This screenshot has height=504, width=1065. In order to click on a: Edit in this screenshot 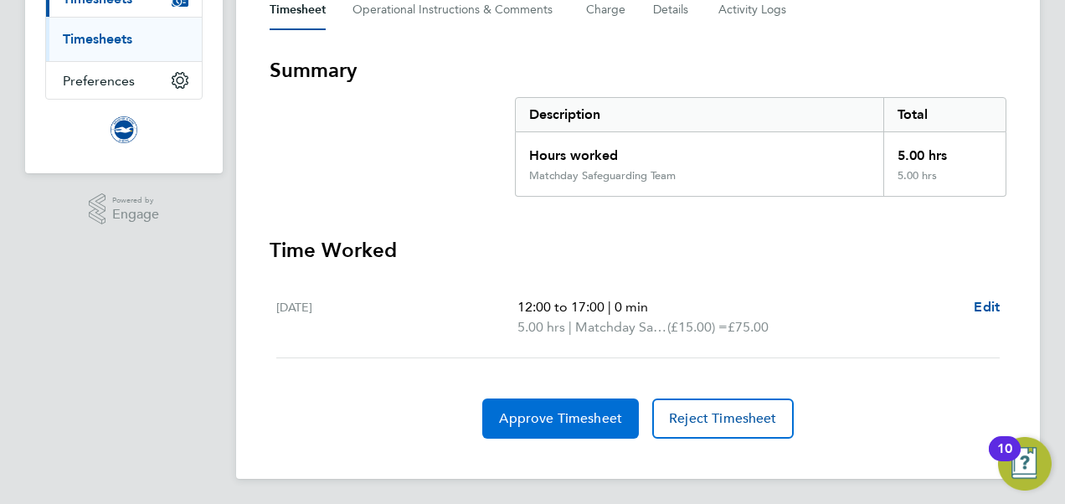, I will do `click(986, 307)`.